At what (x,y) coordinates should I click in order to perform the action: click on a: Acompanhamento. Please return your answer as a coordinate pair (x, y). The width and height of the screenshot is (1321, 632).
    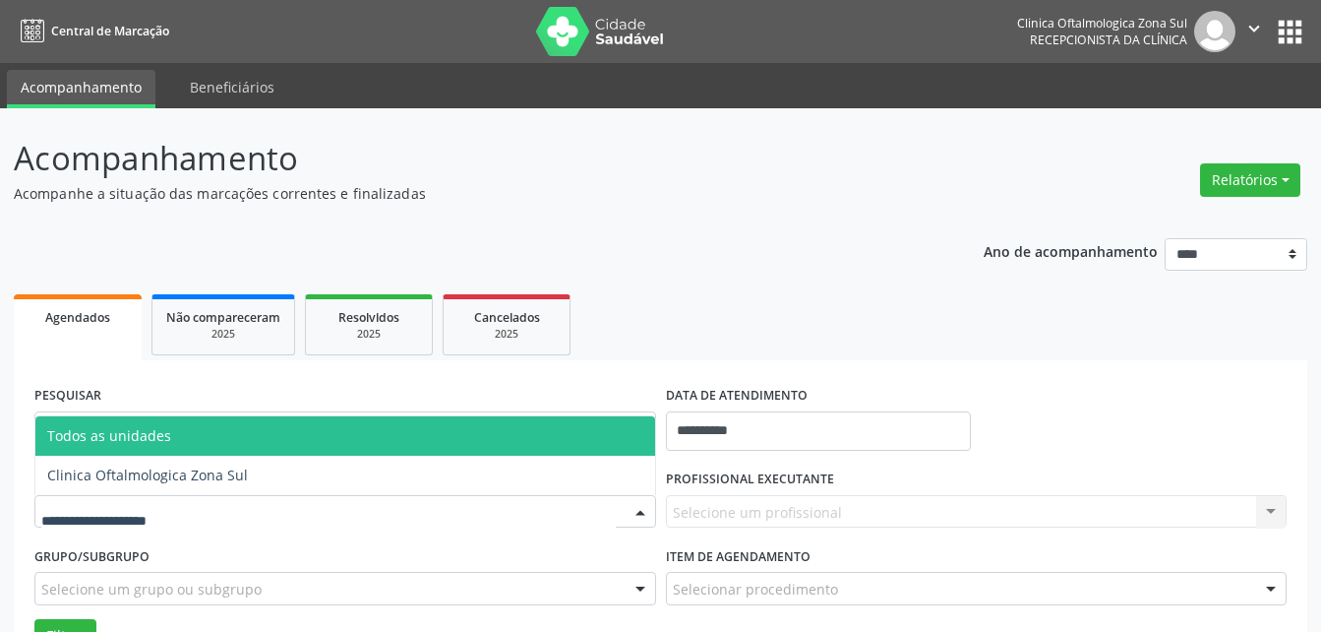
    Looking at the image, I should click on (81, 89).